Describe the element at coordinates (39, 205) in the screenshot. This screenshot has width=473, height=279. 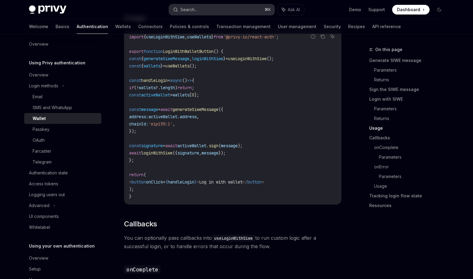
I see `div: Advanced` at that location.